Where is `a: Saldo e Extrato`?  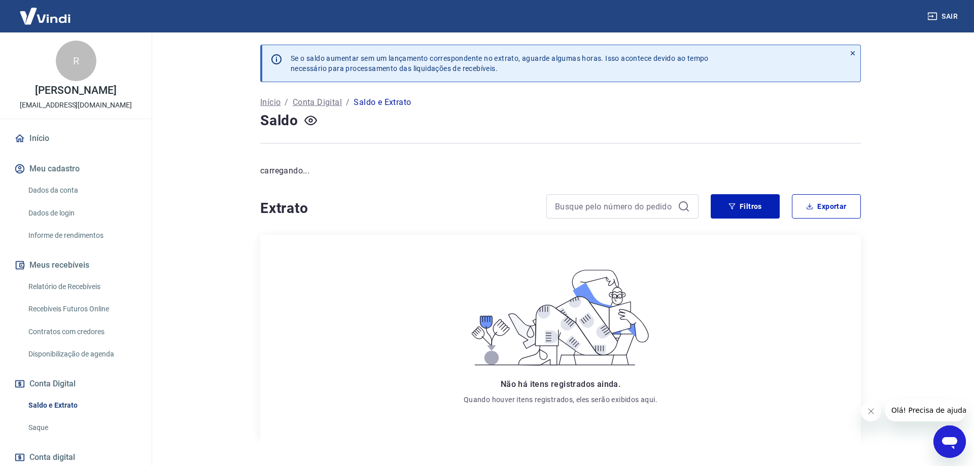
a: Saldo e Extrato is located at coordinates (82, 405).